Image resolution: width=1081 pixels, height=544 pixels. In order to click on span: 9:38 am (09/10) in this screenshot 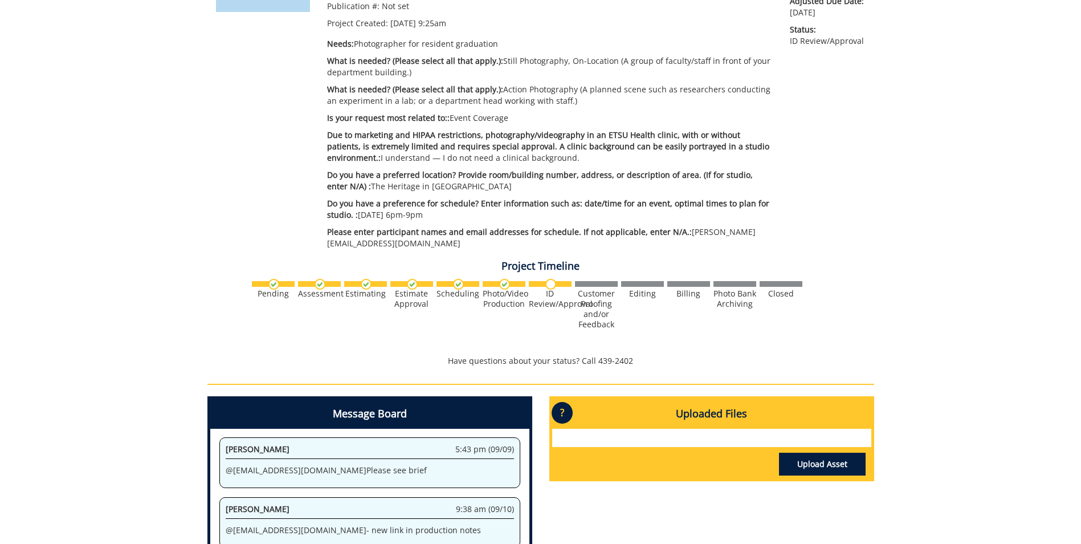, I will do `click(485, 509)`.